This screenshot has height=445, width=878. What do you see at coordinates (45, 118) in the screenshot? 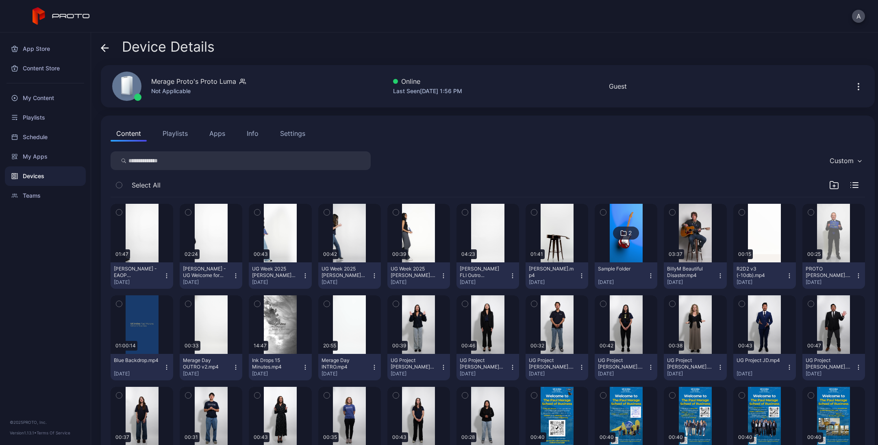
I see `div: Playlists` at bounding box center [45, 118].